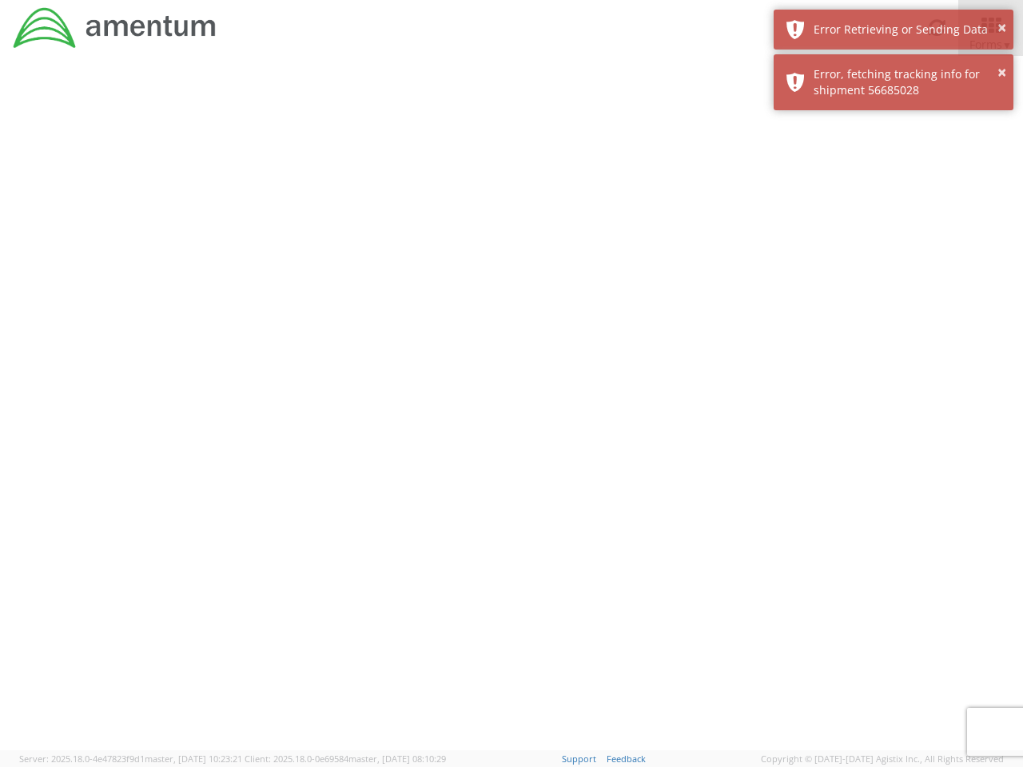 The height and width of the screenshot is (767, 1023). I want to click on div: Error Retrieving or Sending Data, so click(907, 30).